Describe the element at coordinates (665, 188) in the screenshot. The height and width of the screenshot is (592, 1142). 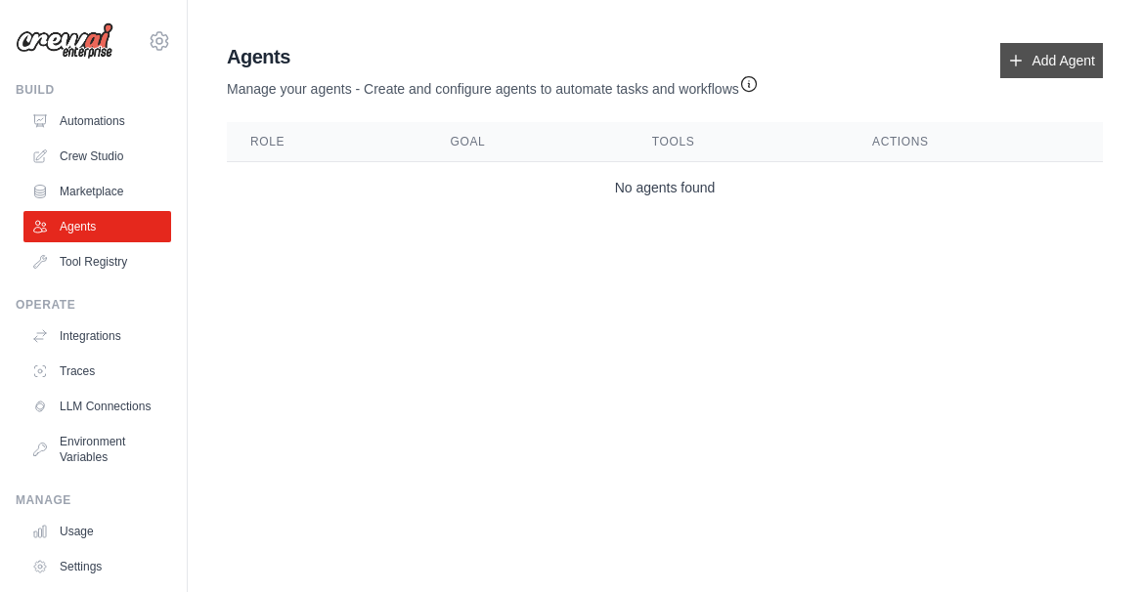
I see `td: No agents found` at that location.